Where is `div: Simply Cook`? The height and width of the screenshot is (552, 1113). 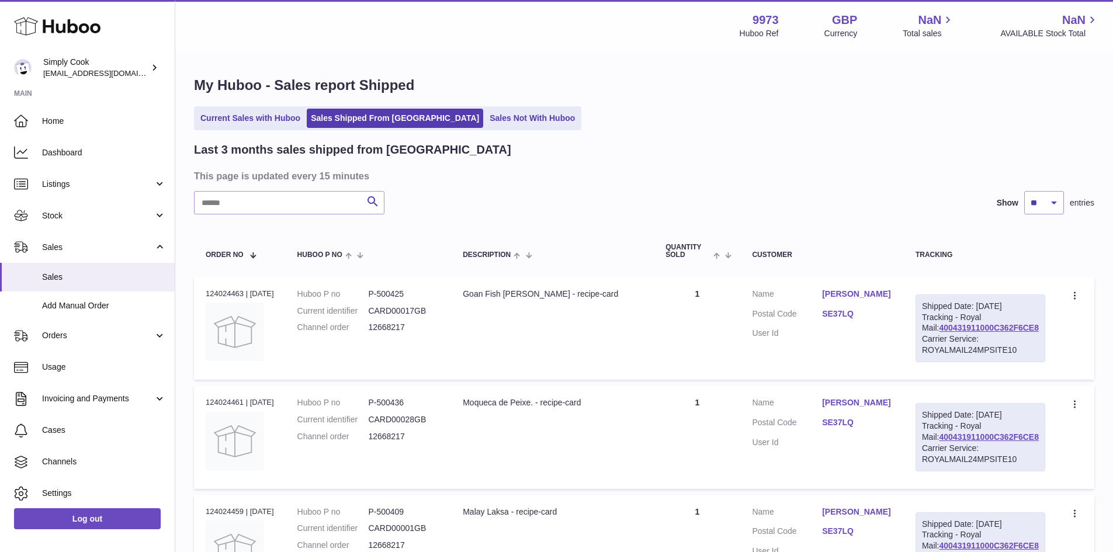 div: Simply Cook is located at coordinates (96, 68).